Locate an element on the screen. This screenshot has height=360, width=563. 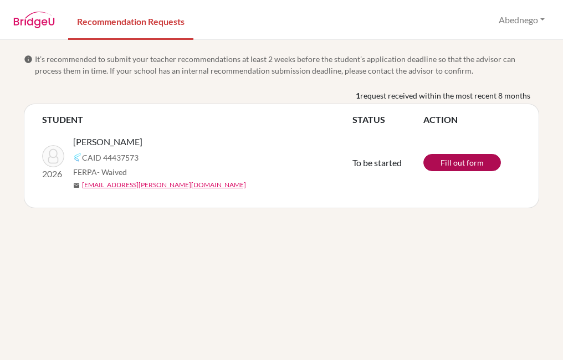
img: Tahal, Amiya is located at coordinates (53, 156).